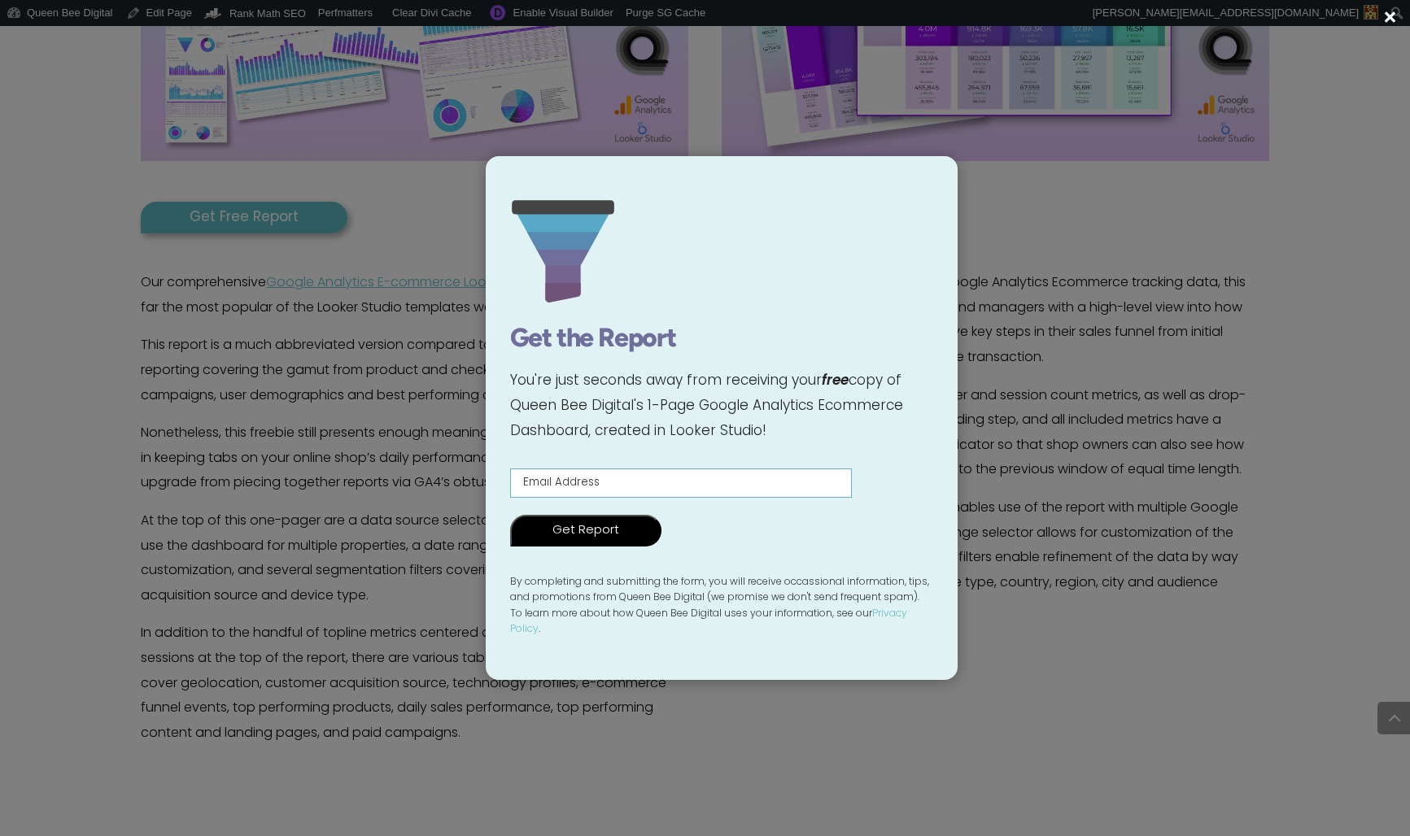  What do you see at coordinates (722, 513) in the screenshot?
I see `form: Contact form` at bounding box center [722, 513].